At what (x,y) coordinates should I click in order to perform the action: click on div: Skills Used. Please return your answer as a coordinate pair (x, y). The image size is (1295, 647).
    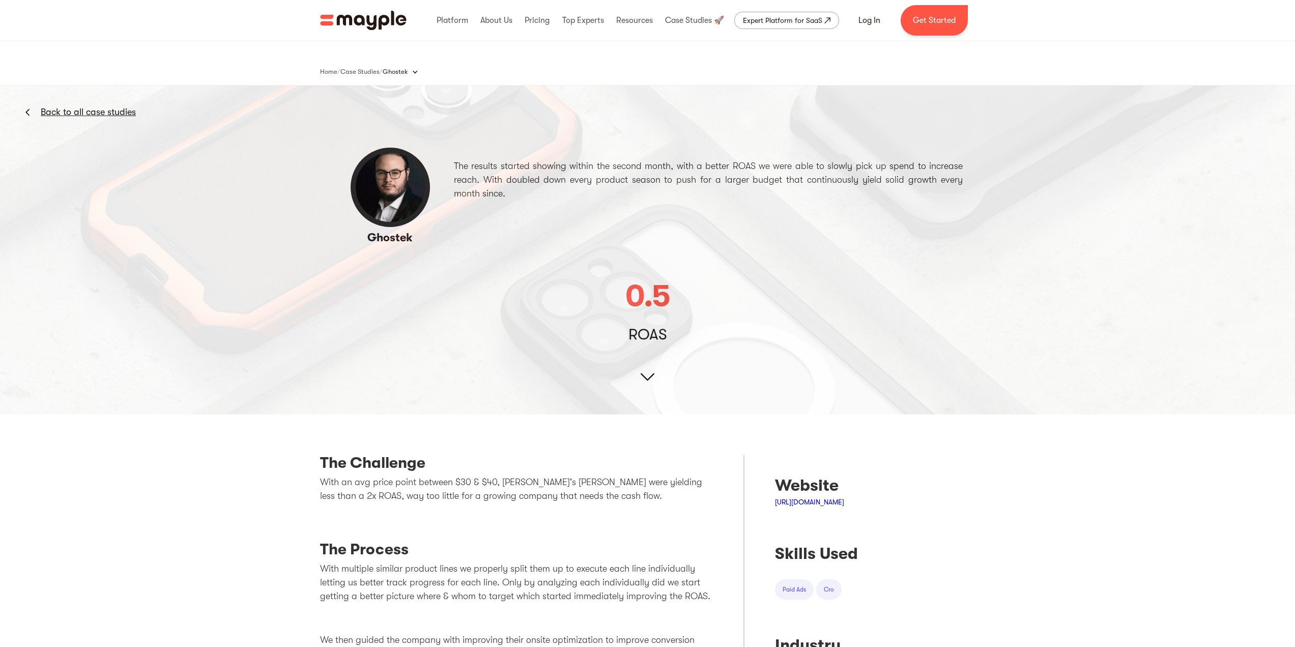
    Looking at the image, I should click on (816, 554).